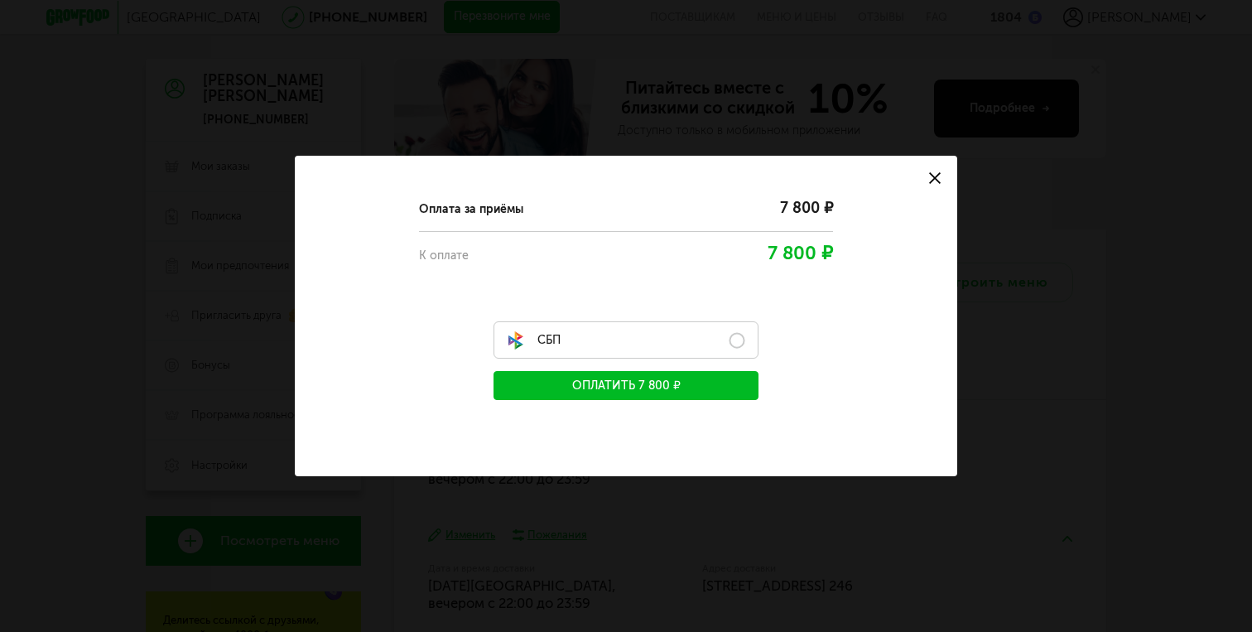  Describe the element at coordinates (626, 385) in the screenshot. I see `button: Оплатить 7 800 ₽` at that location.